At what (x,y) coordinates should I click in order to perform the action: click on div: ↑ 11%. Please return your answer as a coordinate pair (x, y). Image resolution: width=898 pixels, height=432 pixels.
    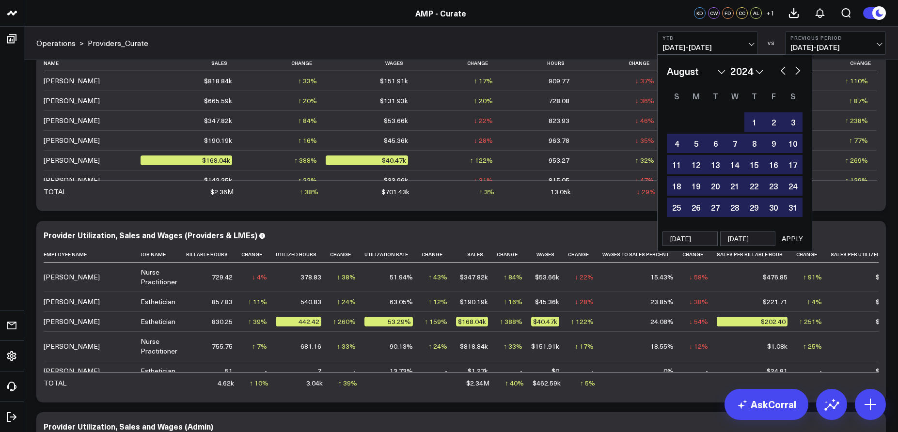
    Looking at the image, I should click on (257, 302).